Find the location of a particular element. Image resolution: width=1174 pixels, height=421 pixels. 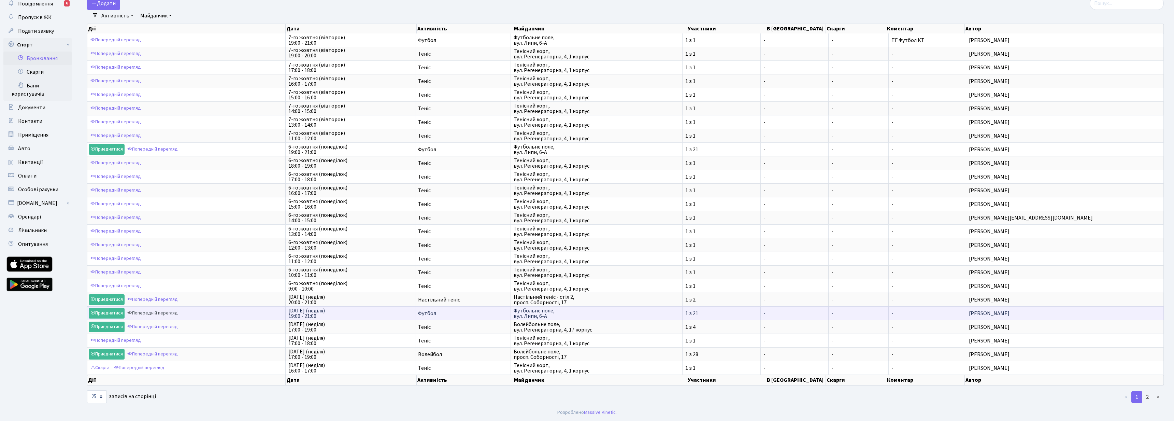

span: Особові рахунки is located at coordinates (38, 189).